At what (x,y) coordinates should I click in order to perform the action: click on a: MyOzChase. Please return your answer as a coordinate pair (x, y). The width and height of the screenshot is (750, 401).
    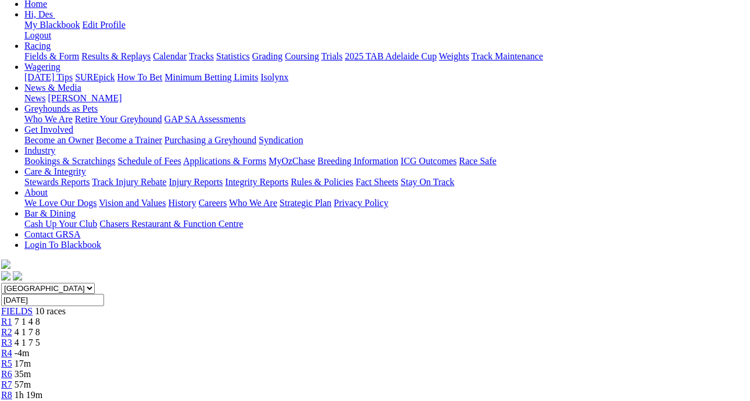
    Looking at the image, I should click on (292, 160).